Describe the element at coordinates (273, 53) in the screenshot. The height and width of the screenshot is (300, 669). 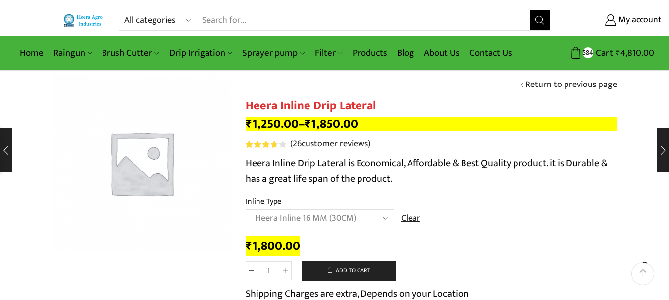
I see `a: Sprayer pump` at that location.